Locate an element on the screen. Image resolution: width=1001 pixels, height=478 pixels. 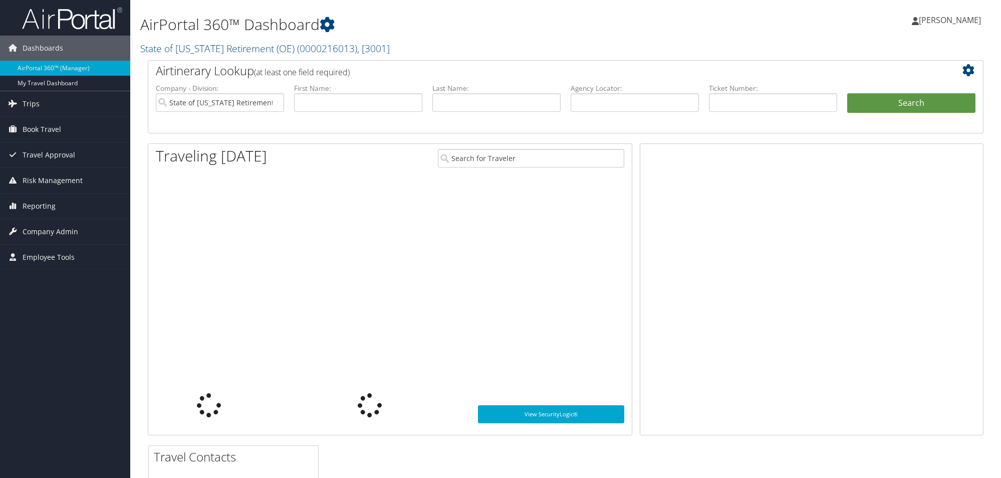
h2: Airtinerary Lookup is located at coordinates (531, 71).